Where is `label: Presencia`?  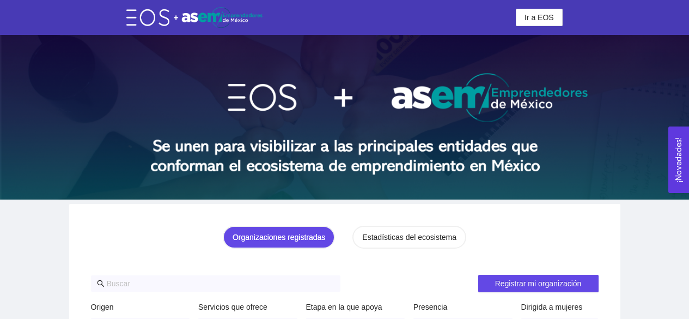
label: Presencia is located at coordinates (430, 307).